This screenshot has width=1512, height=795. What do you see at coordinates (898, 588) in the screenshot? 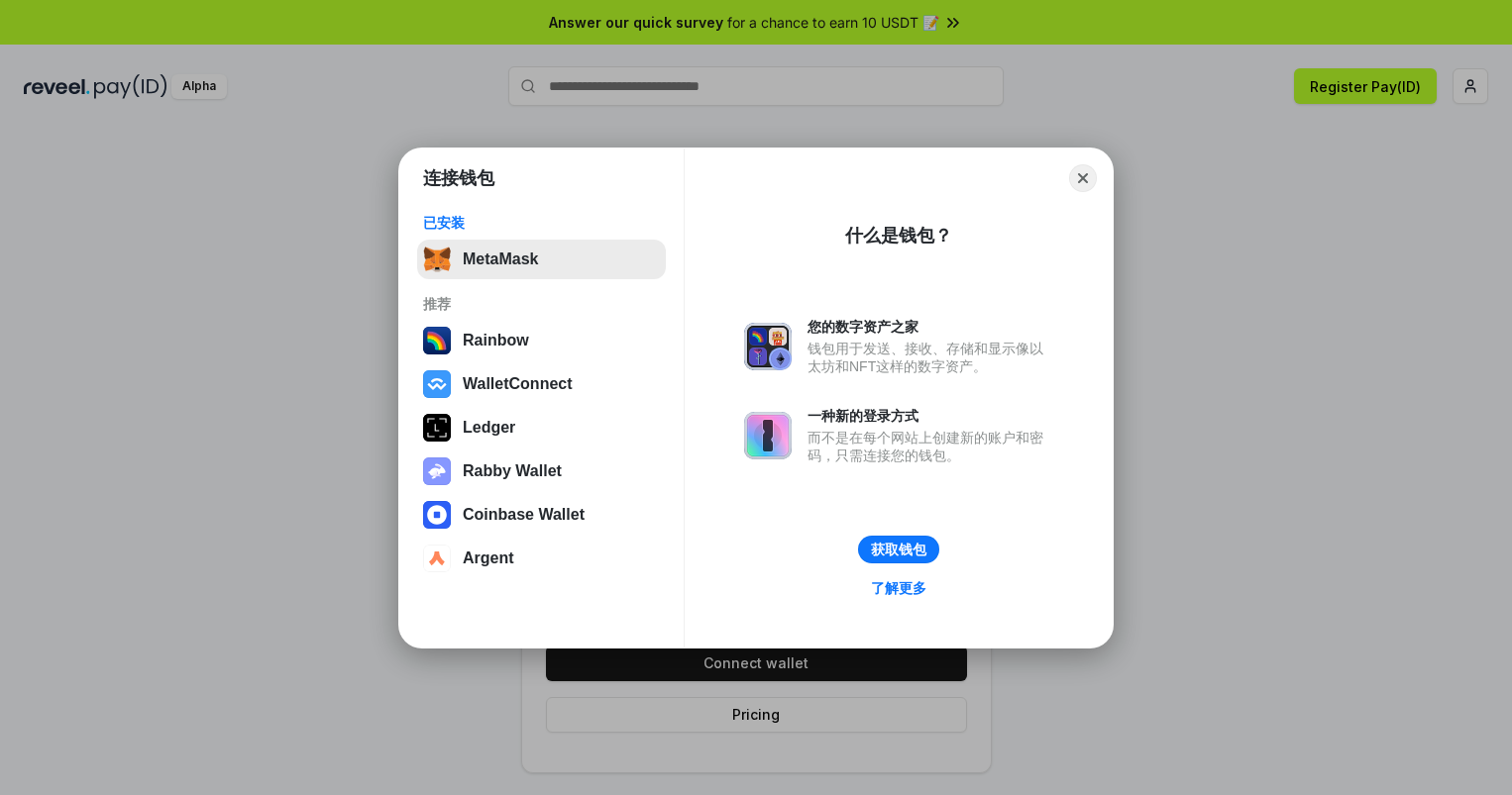
I see `a: 了解更多` at bounding box center [898, 588].